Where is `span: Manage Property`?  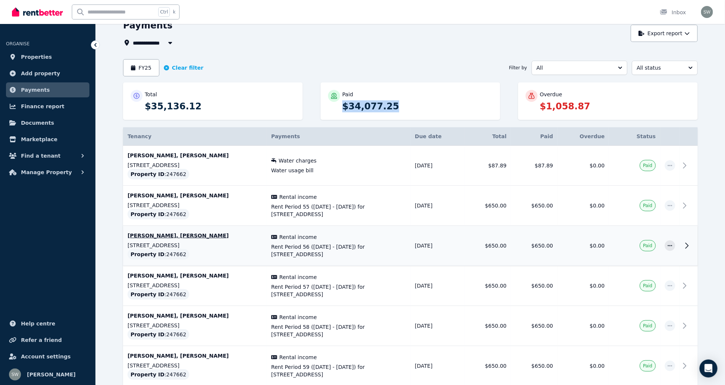
span: Manage Property is located at coordinates (46, 172).